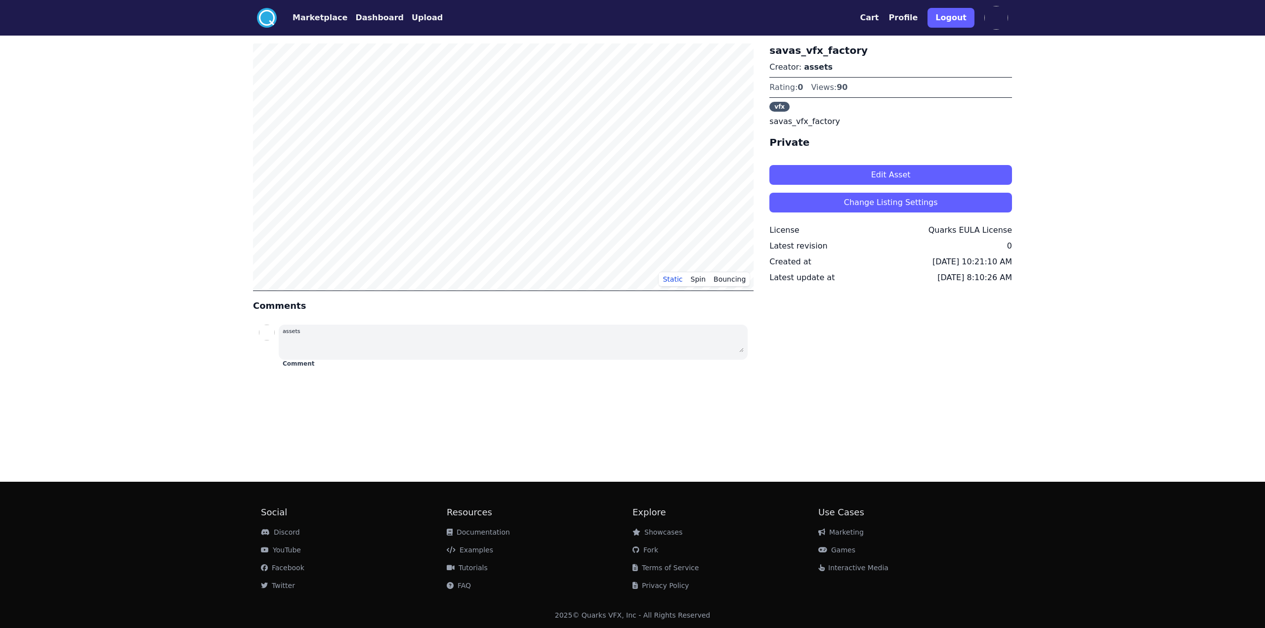 This screenshot has height=628, width=1265. I want to click on span: 90, so click(842, 87).